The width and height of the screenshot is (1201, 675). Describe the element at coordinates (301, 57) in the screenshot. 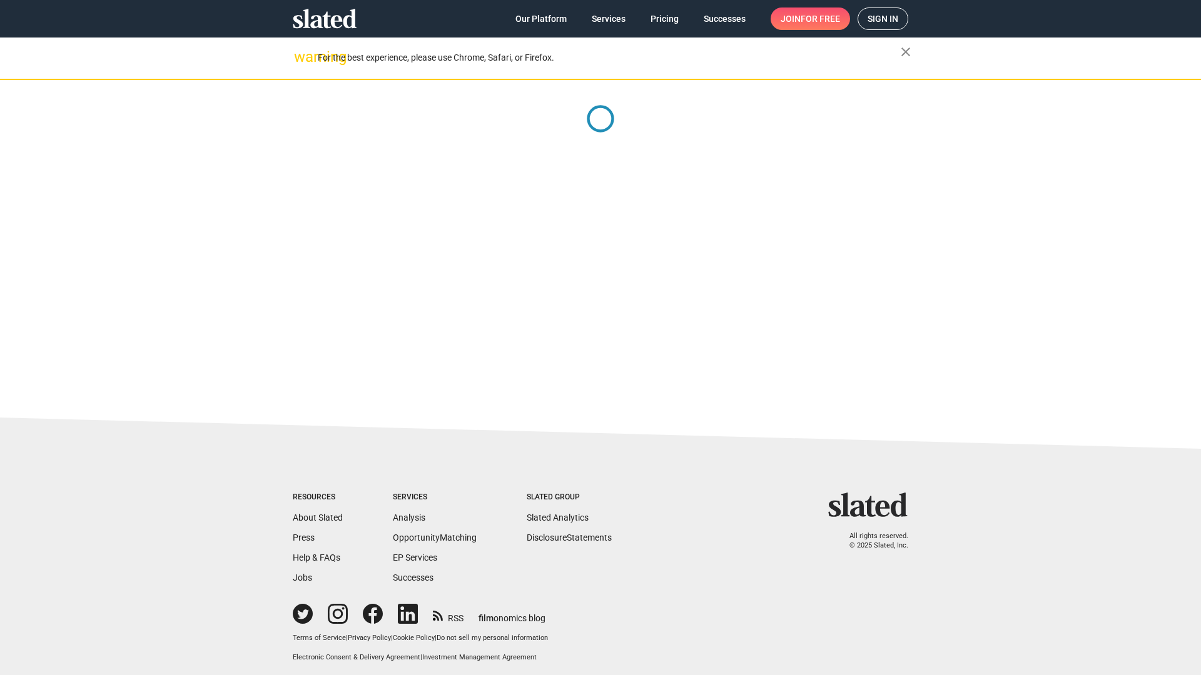

I see `mat-icon: warning` at that location.